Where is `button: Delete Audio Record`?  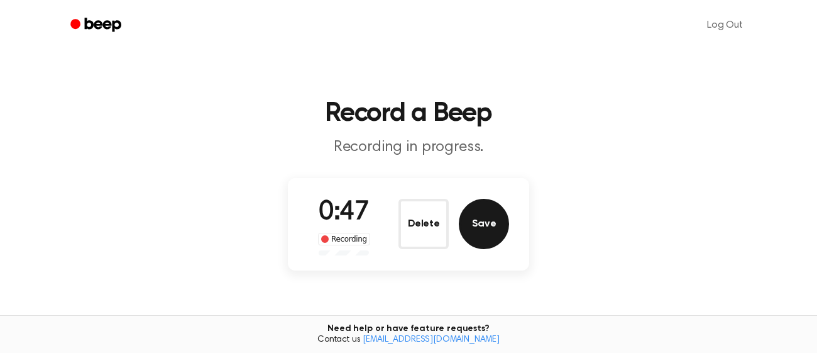
button: Delete Audio Record is located at coordinates (424, 224).